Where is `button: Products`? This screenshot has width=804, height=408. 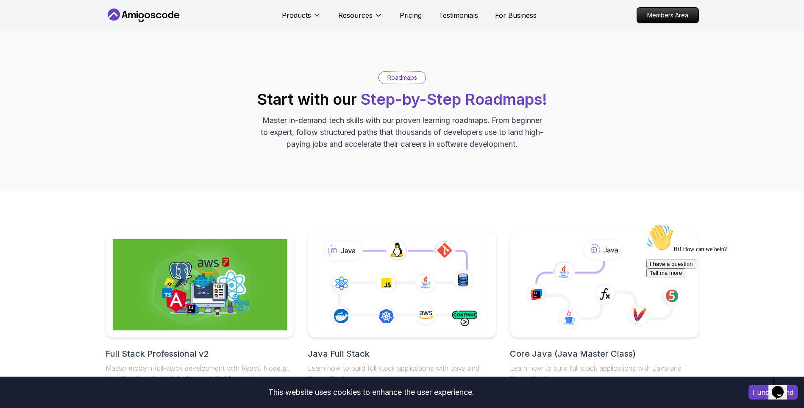 button: Products is located at coordinates (301, 19).